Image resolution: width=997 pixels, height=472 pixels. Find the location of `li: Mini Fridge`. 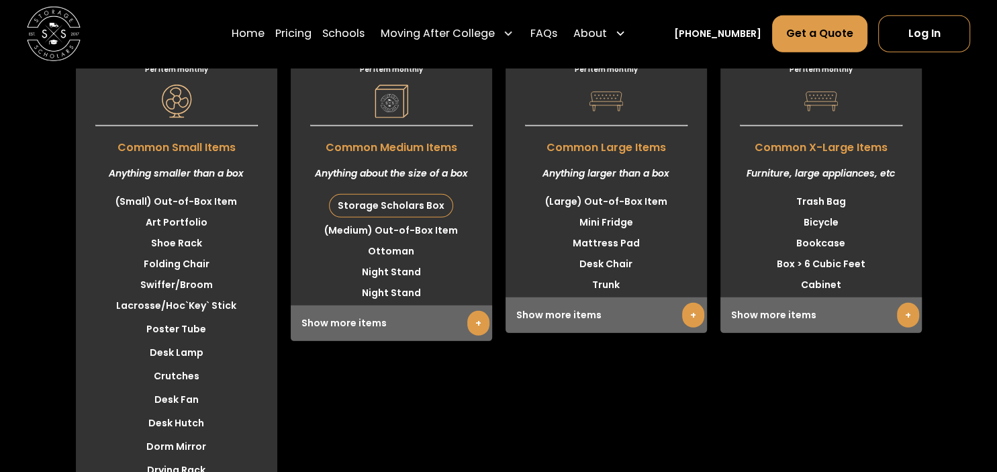

li: Mini Fridge is located at coordinates (606, 222).